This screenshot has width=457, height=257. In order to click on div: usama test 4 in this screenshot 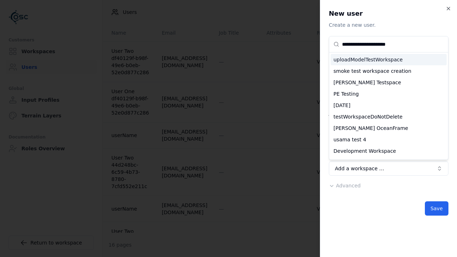, I will do `click(388, 139)`.